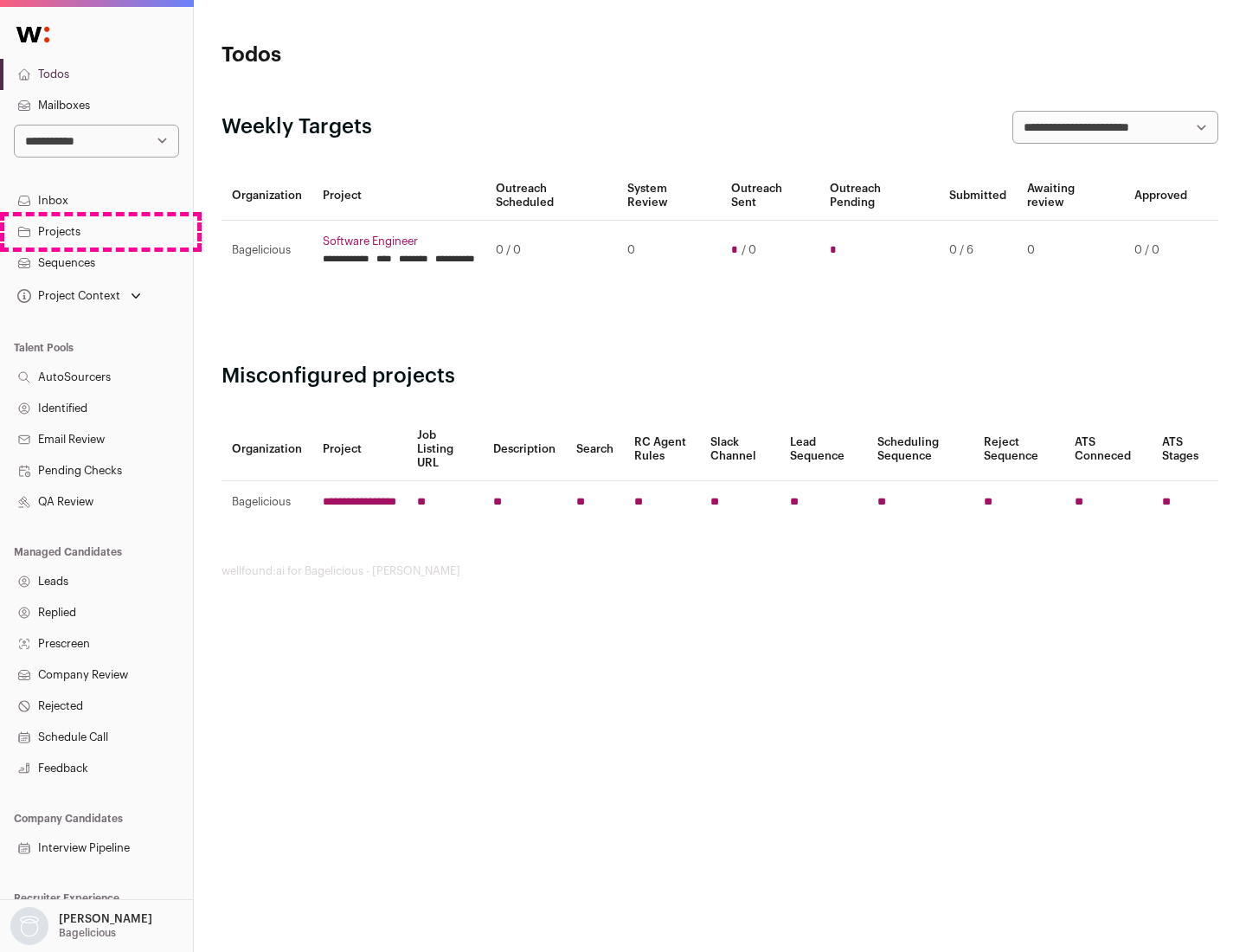 The width and height of the screenshot is (1246, 952). What do you see at coordinates (524, 449) in the screenshot?
I see `th: Description` at bounding box center [524, 449].